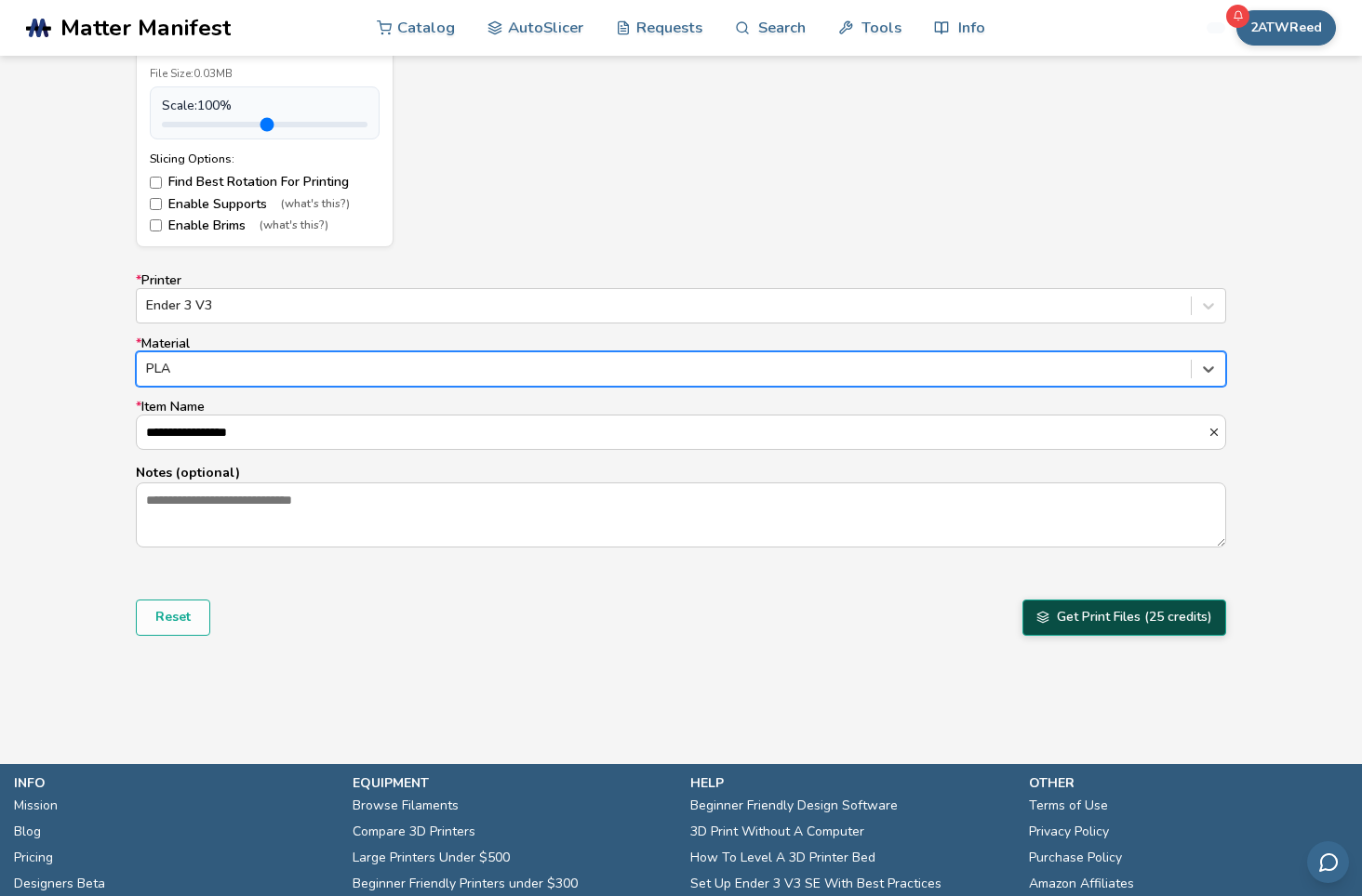  Describe the element at coordinates (431, 858) in the screenshot. I see `a: Large Printers Under $500` at that location.